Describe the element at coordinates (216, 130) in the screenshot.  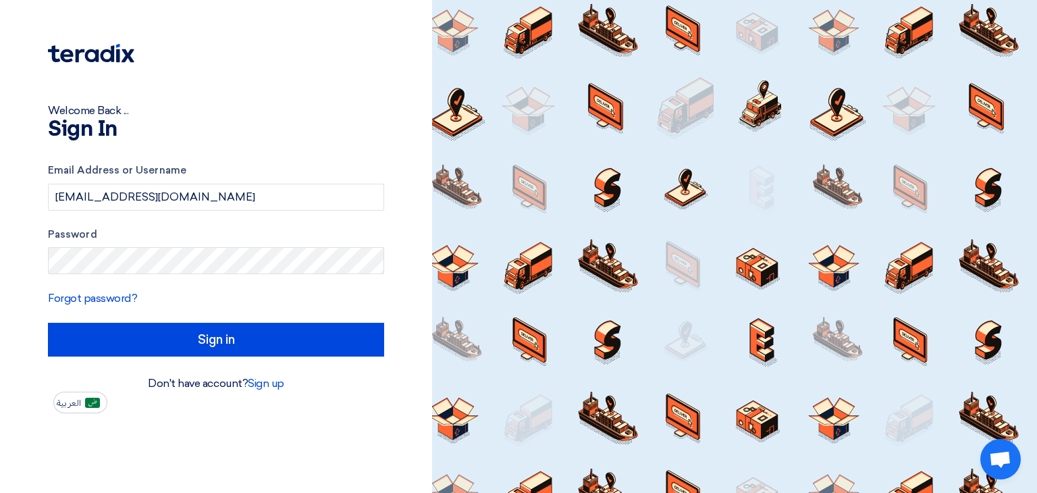
I see `h1: Sign In` at that location.